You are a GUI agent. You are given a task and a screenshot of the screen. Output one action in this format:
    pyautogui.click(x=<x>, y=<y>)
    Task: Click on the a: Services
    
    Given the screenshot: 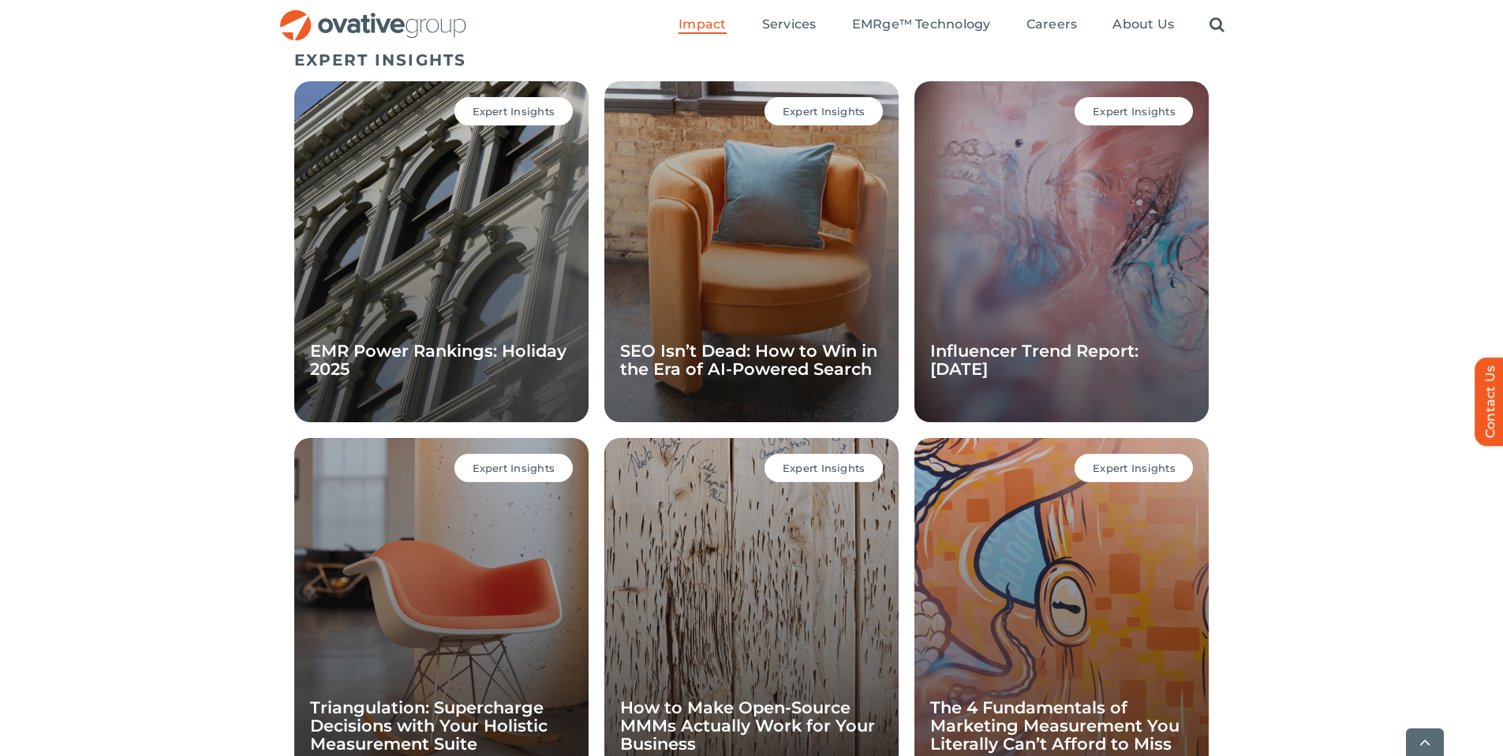 What is the action you would take?
    pyautogui.click(x=789, y=25)
    